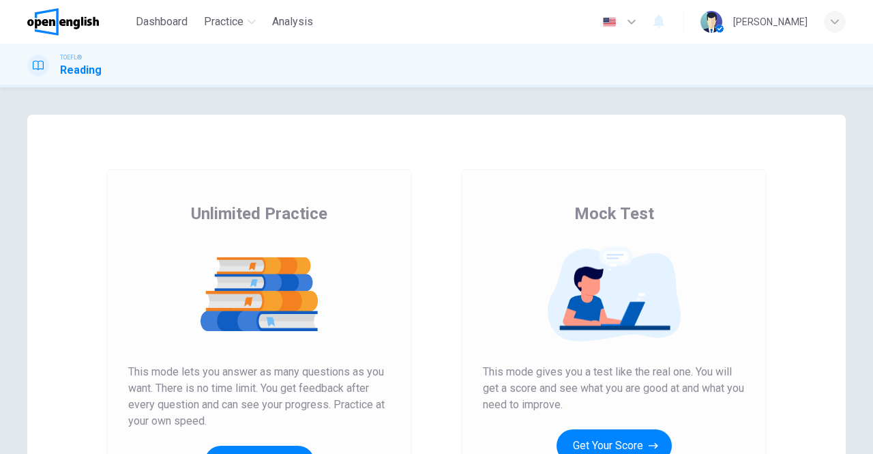 Image resolution: width=873 pixels, height=454 pixels. What do you see at coordinates (71, 57) in the screenshot?
I see `span: TOEFL®` at bounding box center [71, 57].